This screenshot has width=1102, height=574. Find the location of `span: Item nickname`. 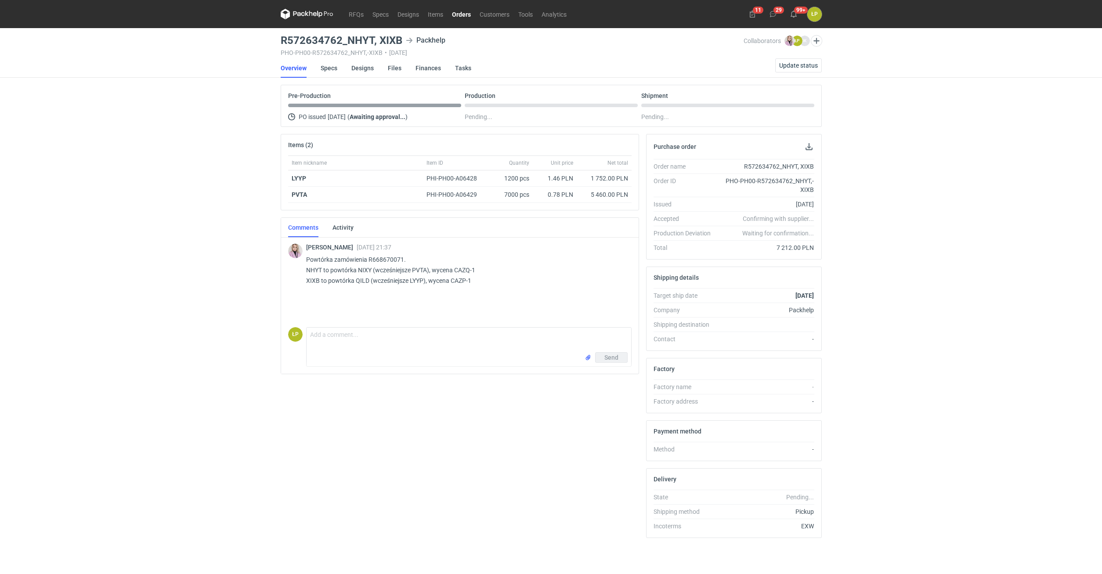

span: Item nickname is located at coordinates (309, 163).